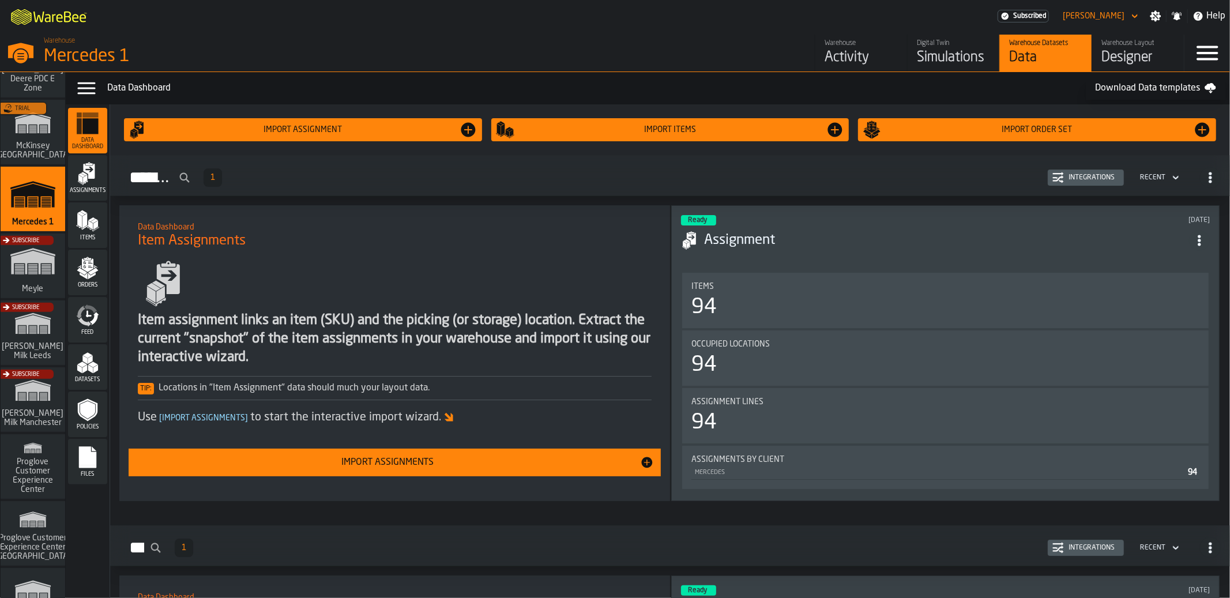  What do you see at coordinates (88, 226) in the screenshot?
I see `li: menu Items` at bounding box center [88, 226].